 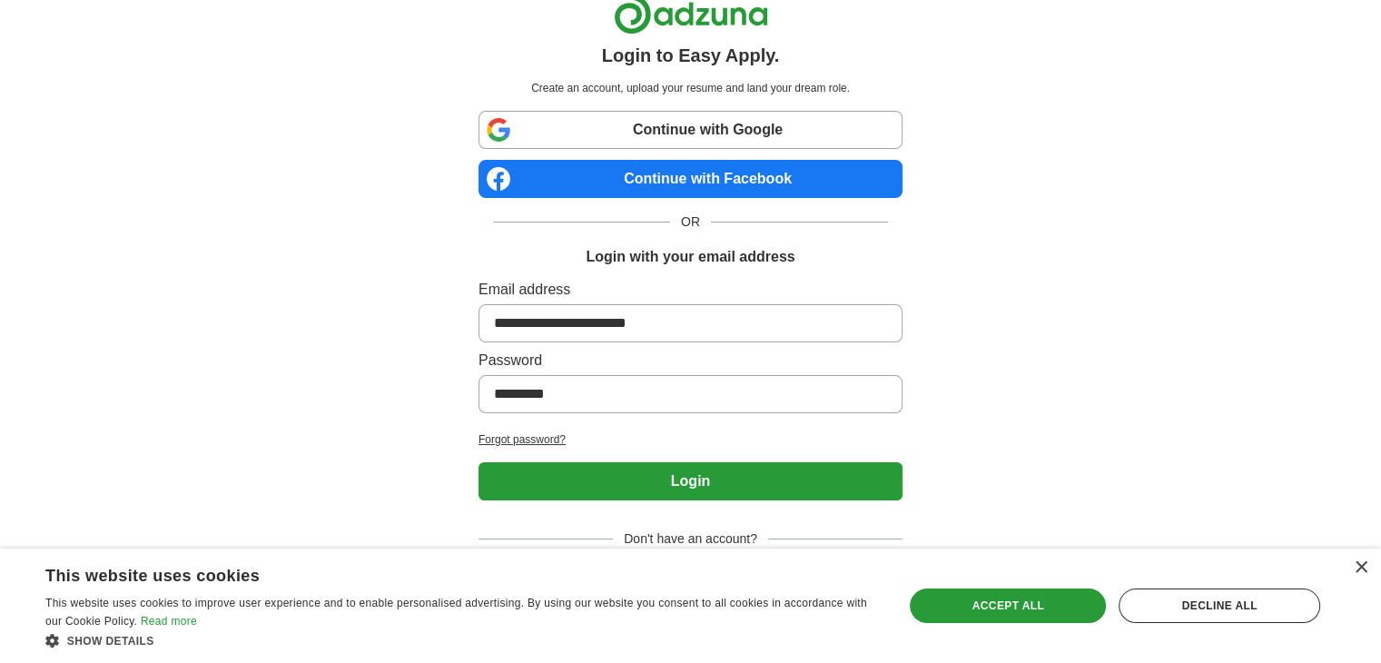 What do you see at coordinates (690, 481) in the screenshot?
I see `button: Login` at bounding box center [690, 481].